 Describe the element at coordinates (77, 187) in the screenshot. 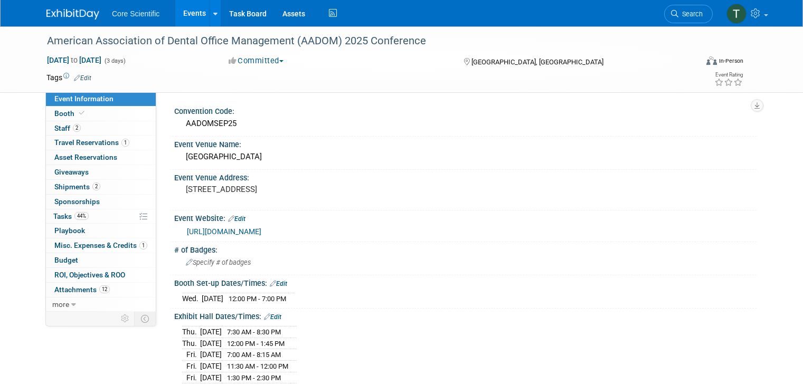

I see `span: Shipments` at that location.